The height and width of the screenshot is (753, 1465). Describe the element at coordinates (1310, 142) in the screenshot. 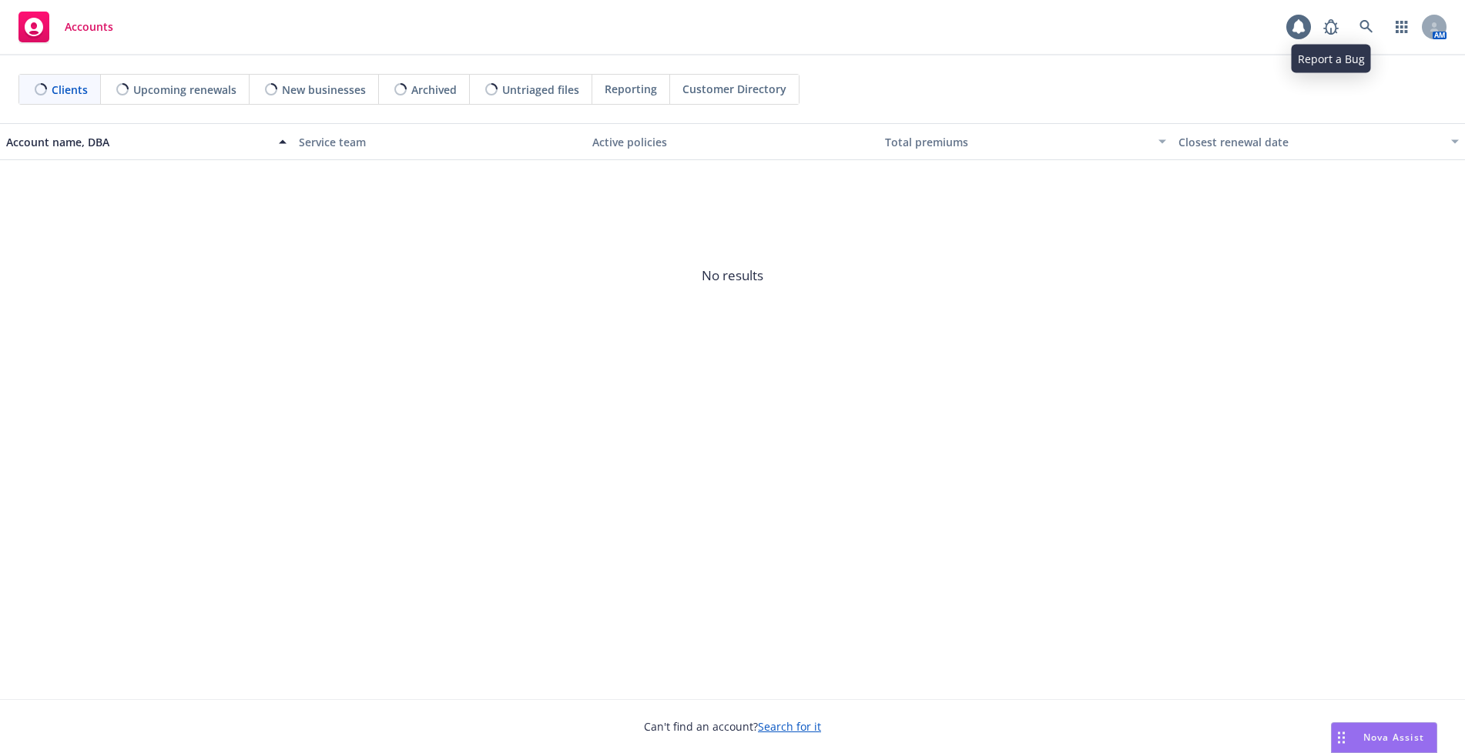

I see `div: Closest renewal date` at that location.